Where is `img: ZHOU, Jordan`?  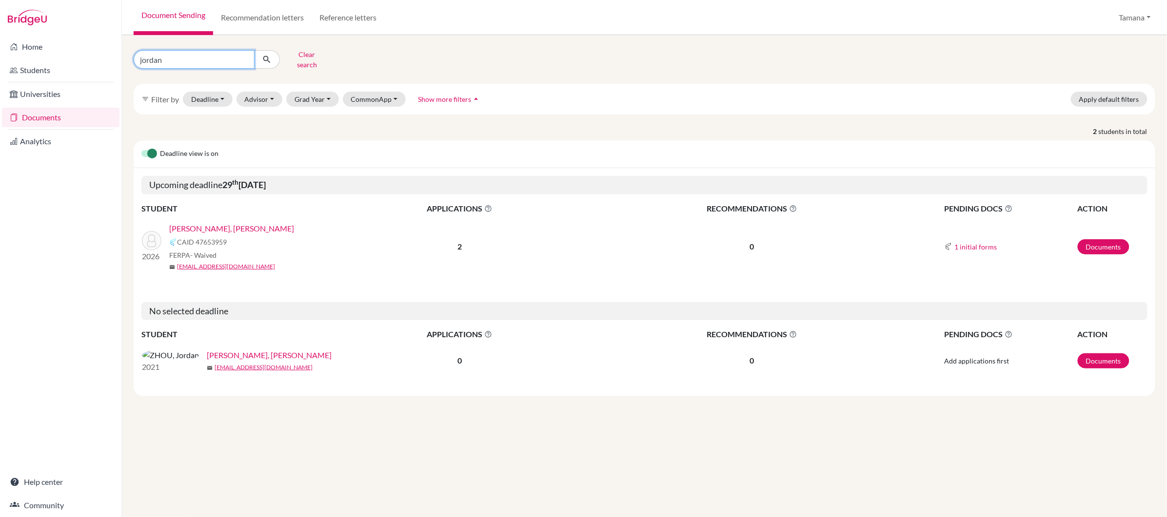 img: ZHOU, Jordan is located at coordinates (170, 356).